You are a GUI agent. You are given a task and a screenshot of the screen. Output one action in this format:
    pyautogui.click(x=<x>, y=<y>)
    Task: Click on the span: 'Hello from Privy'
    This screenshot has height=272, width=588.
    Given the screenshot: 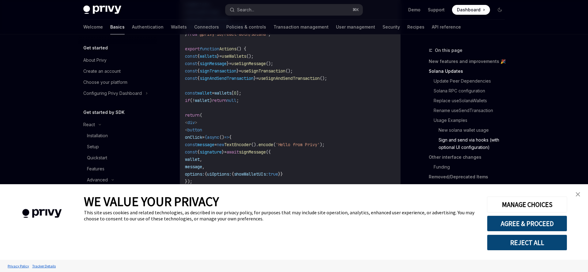 What is the action you would take?
    pyautogui.click(x=298, y=144)
    